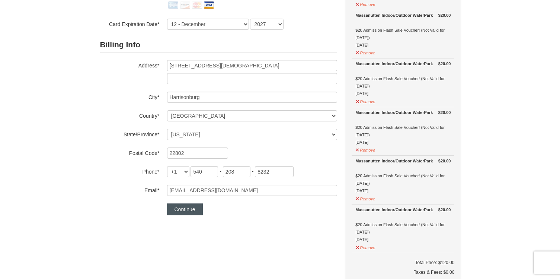 This screenshot has height=279, width=560. What do you see at coordinates (130, 133) in the screenshot?
I see `label: State/Province*` at bounding box center [130, 133].